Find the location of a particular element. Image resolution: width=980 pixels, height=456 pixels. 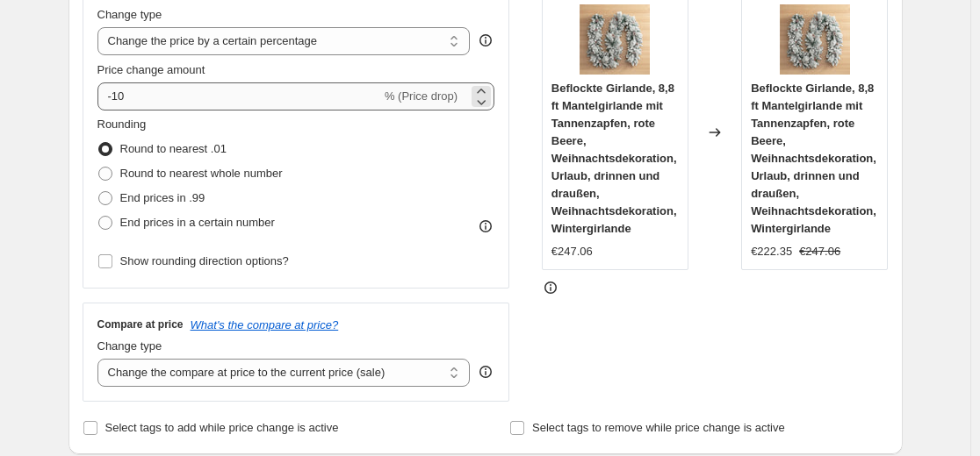

div: €247.06 is located at coordinates (571, 252).